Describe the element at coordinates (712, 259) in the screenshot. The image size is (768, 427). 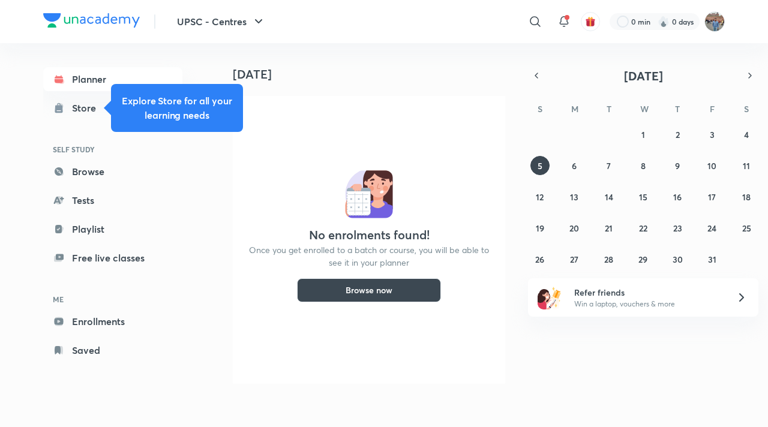
I see `abbr: October 31, 2025` at that location.